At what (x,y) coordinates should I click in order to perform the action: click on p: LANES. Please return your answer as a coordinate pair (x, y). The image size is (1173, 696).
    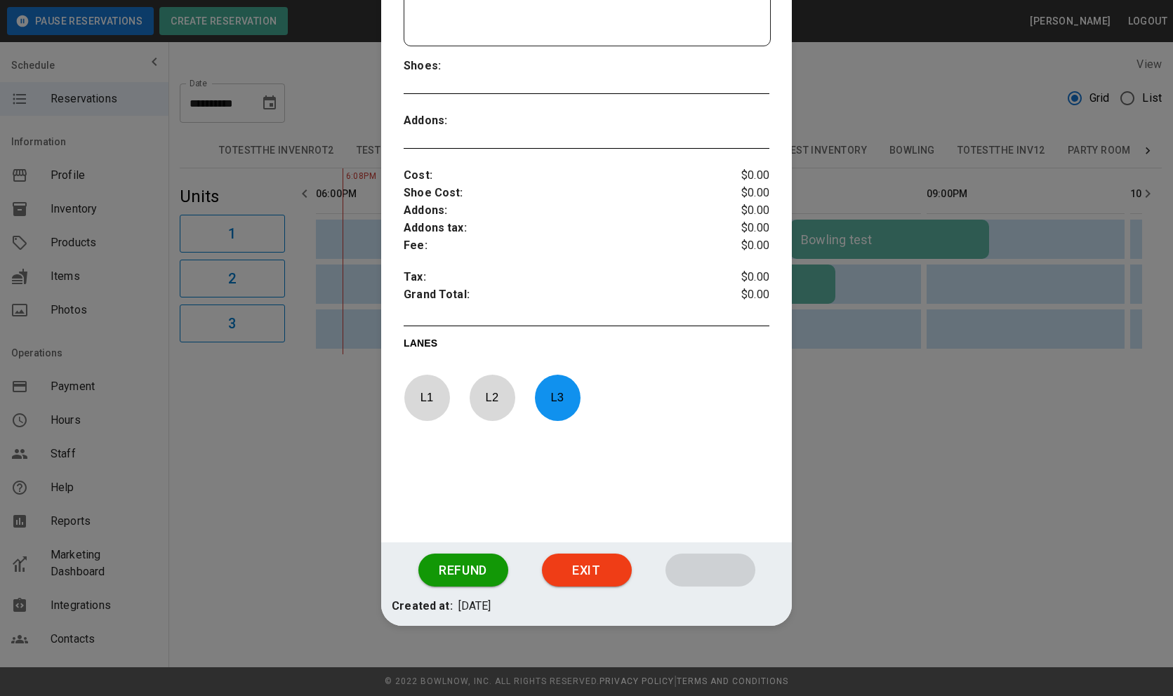
    Looking at the image, I should click on (586, 346).